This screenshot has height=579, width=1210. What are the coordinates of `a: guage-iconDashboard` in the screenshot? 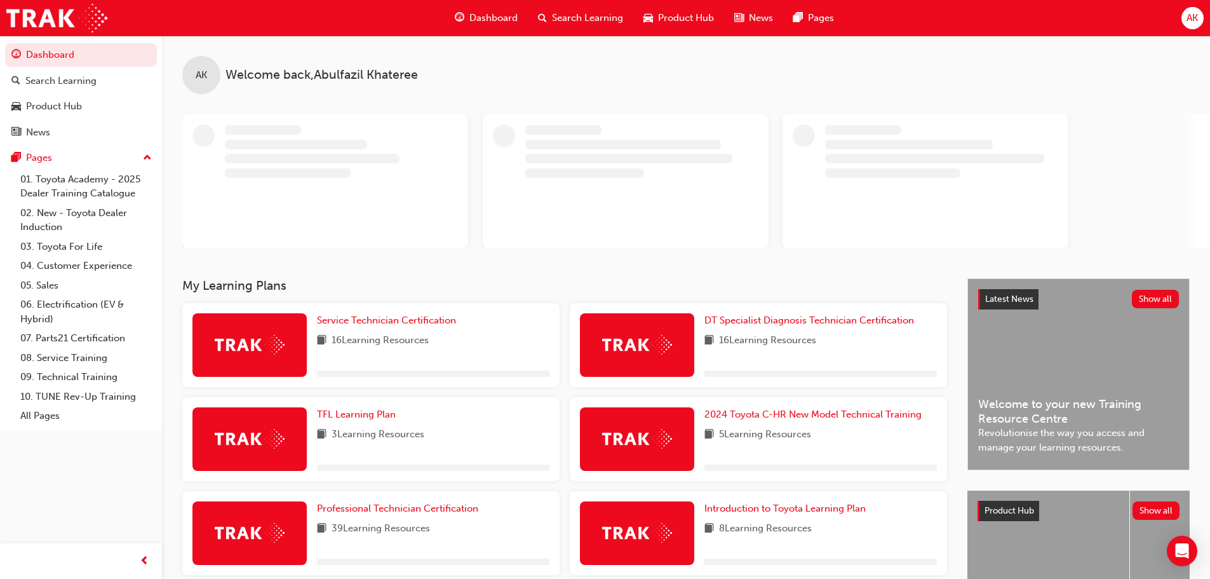 It's located at (486, 18).